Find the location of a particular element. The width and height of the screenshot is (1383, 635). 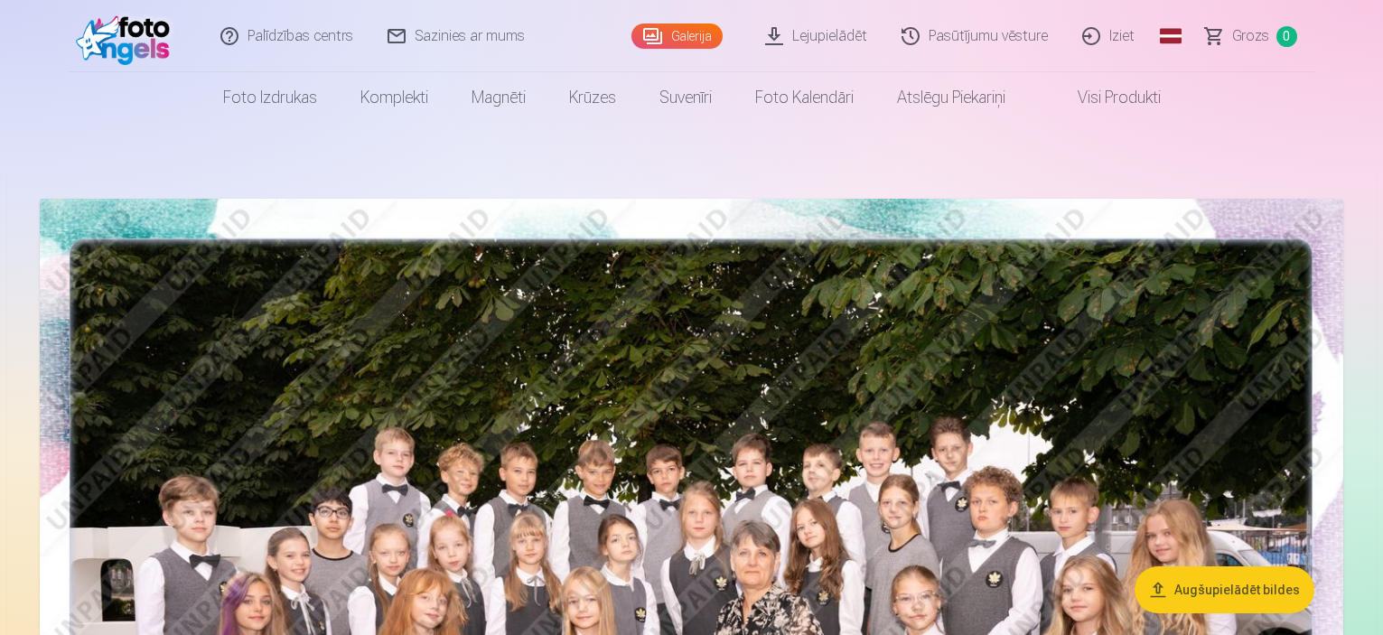

img: /fa1 is located at coordinates (127, 36).